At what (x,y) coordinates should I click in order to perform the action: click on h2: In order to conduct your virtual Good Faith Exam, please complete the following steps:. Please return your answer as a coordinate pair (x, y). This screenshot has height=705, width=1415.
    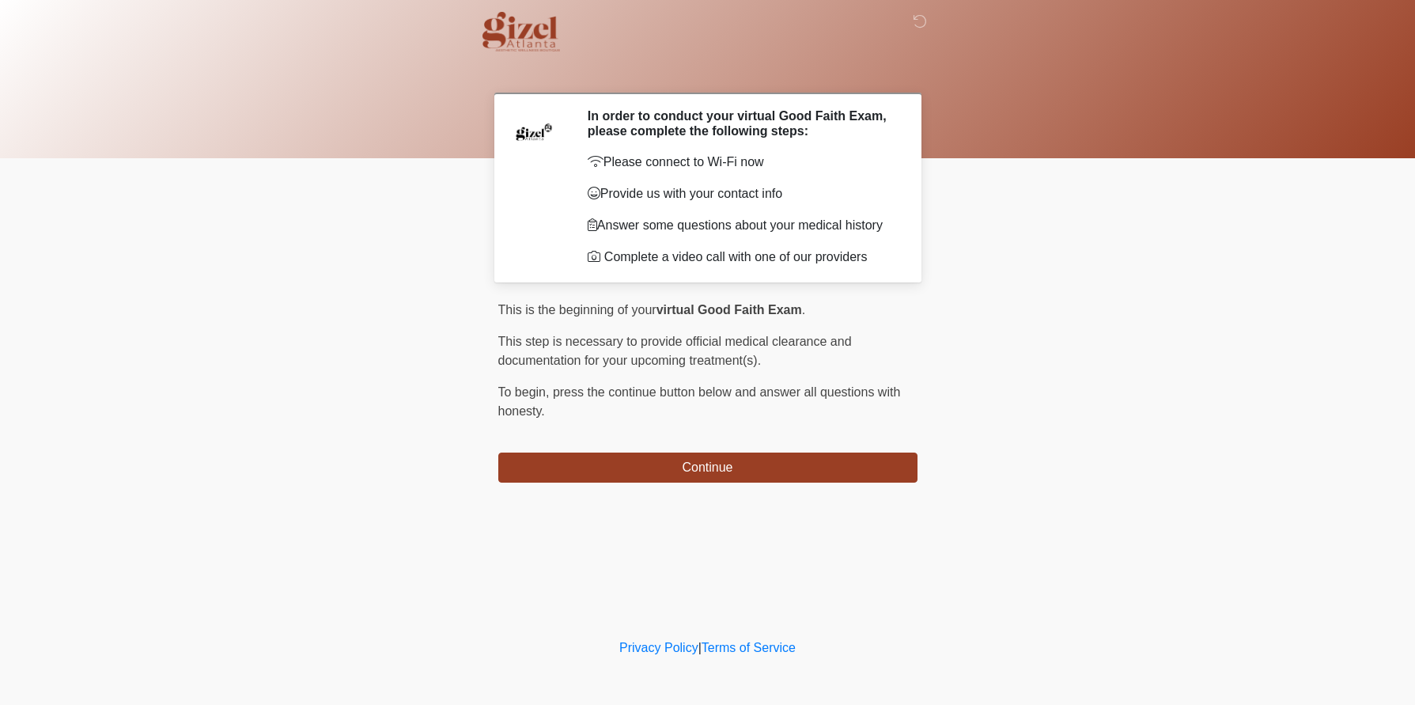
    Looking at the image, I should click on (740, 123).